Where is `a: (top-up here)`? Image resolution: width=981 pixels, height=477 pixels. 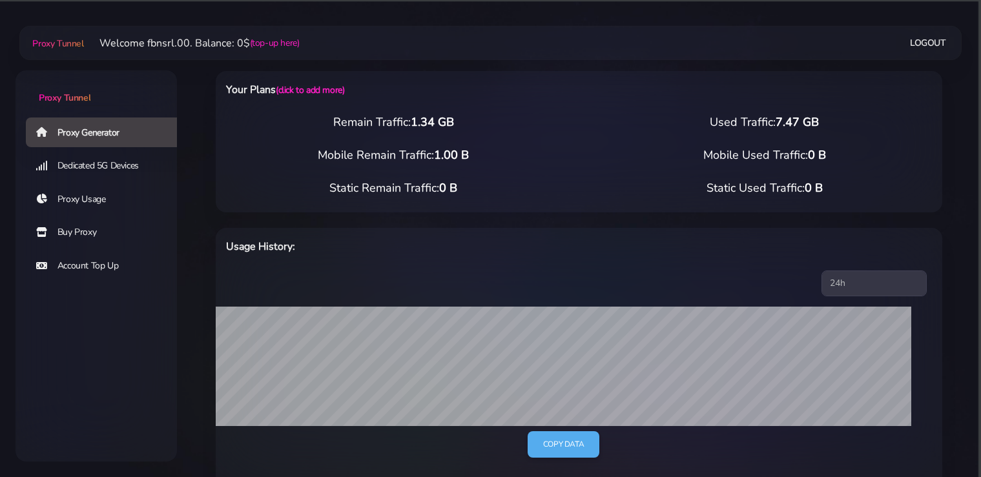 a: (top-up here) is located at coordinates (274, 43).